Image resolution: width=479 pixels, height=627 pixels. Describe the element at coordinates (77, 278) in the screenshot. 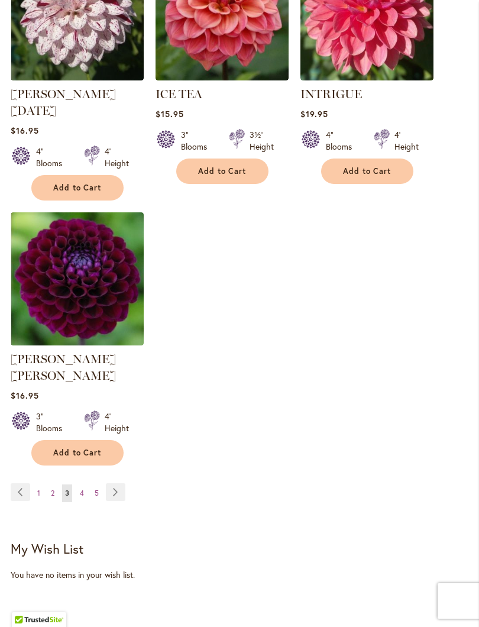

I see `img: JASON MATTHEW` at that location.